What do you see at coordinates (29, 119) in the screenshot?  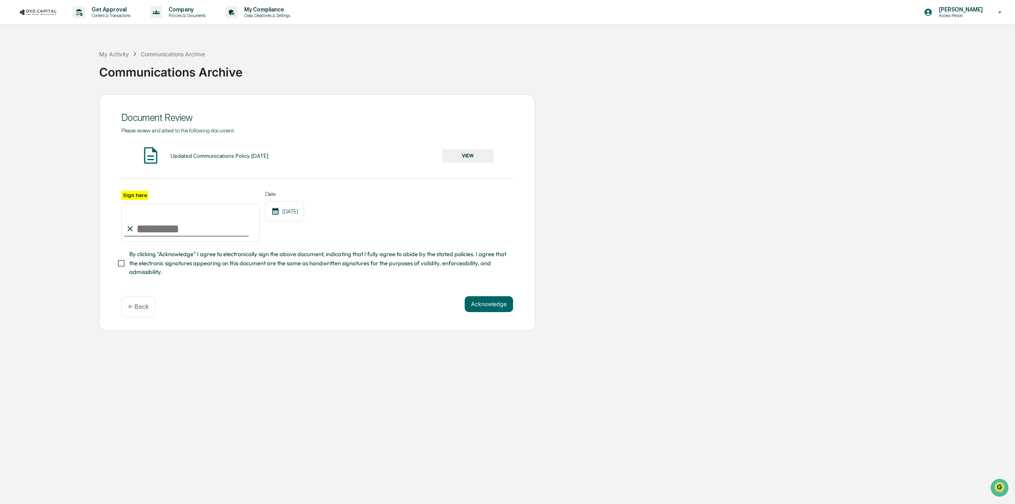 I see `a: 🔎Data Lookup` at bounding box center [29, 119].